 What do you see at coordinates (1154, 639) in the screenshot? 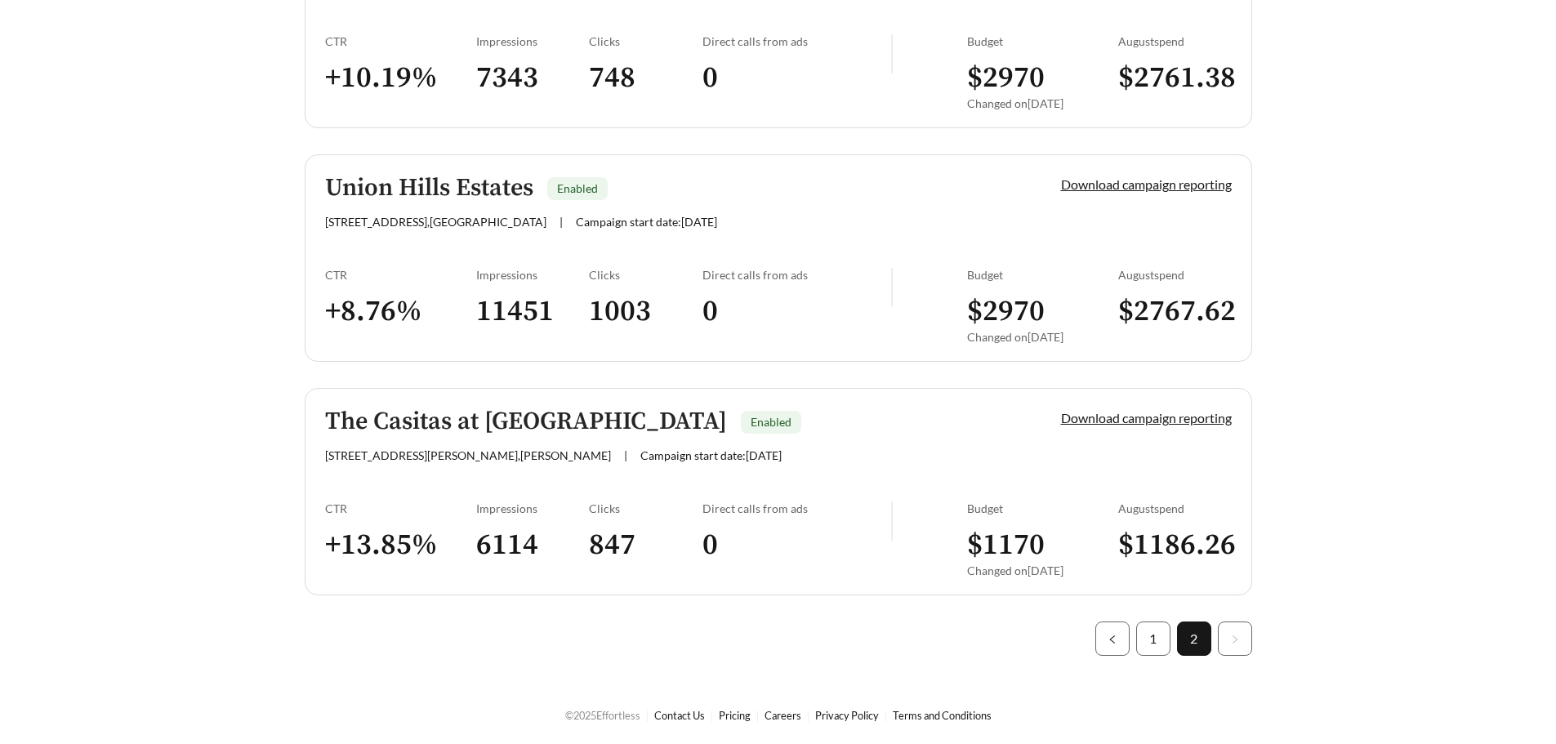
I see `li: 1` at bounding box center [1154, 639].